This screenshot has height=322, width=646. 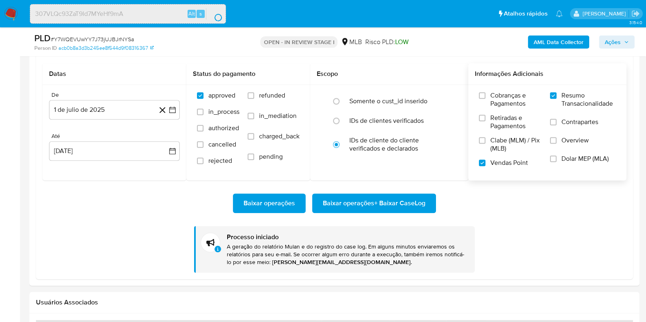 What do you see at coordinates (201, 13) in the screenshot?
I see `span: s` at bounding box center [201, 13].